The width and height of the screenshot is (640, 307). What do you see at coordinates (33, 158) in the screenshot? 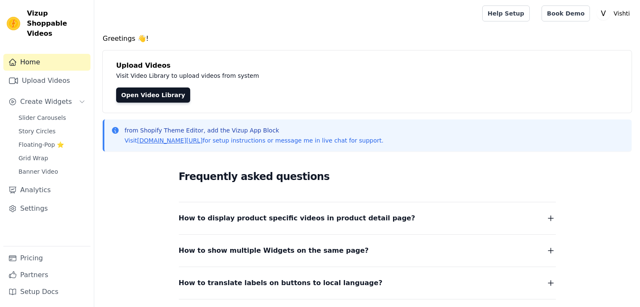
I see `span: Grid Wrap` at bounding box center [33, 158].